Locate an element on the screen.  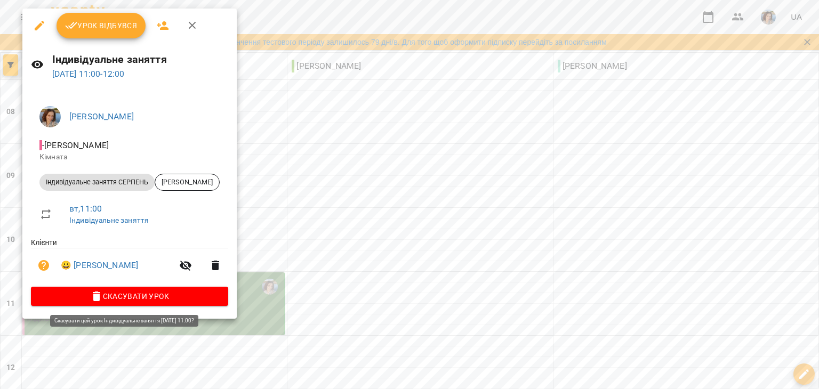
a: Індивідуальне заняття is located at coordinates (109, 220).